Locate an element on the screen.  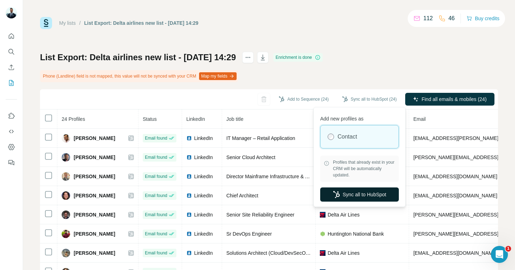
button: Search is located at coordinates (11, 52).